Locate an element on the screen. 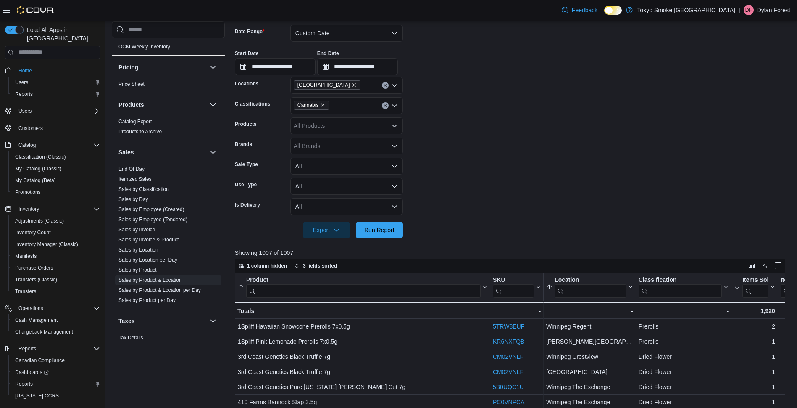 The image size is (797, 408). button: SKU is located at coordinates (517, 286).